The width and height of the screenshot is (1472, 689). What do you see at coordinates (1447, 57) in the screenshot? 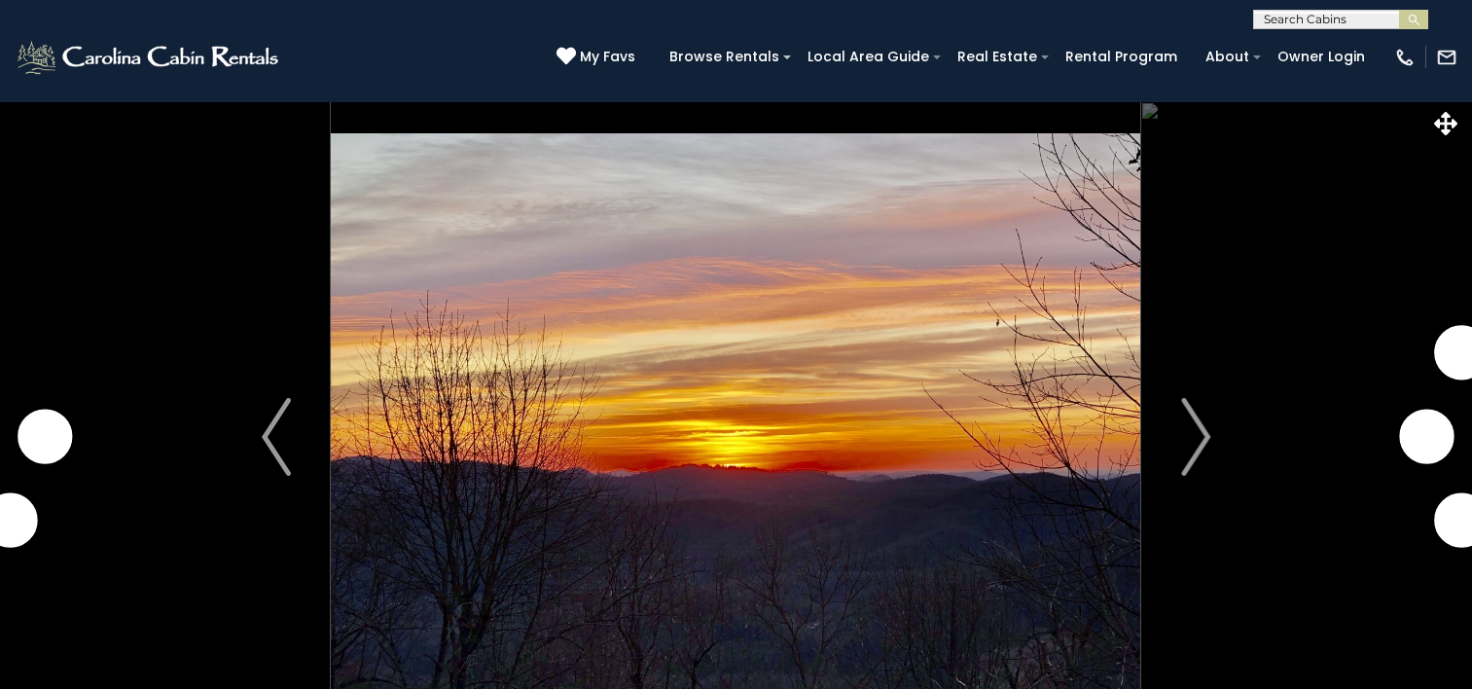
I see `img: mail-regular-white.png` at bounding box center [1447, 57].